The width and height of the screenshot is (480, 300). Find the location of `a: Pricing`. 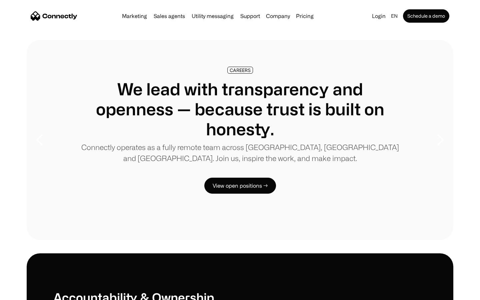

a: Pricing is located at coordinates (305, 16).